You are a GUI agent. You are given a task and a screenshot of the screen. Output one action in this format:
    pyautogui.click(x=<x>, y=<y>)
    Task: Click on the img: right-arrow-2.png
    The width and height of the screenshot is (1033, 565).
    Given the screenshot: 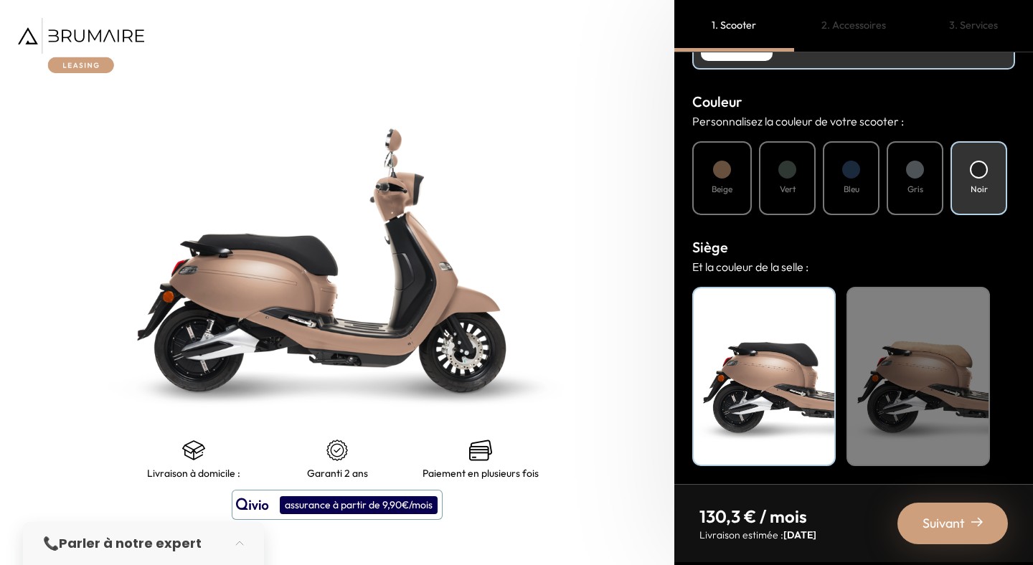 What is the action you would take?
    pyautogui.click(x=977, y=522)
    